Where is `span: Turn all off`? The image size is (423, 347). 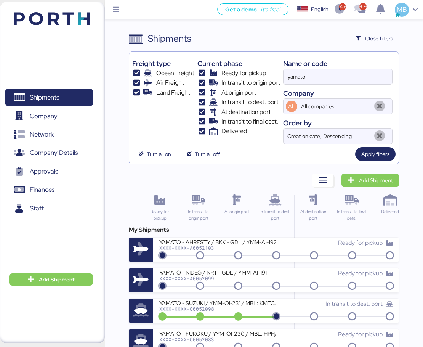
span: Turn all off is located at coordinates (207, 154).